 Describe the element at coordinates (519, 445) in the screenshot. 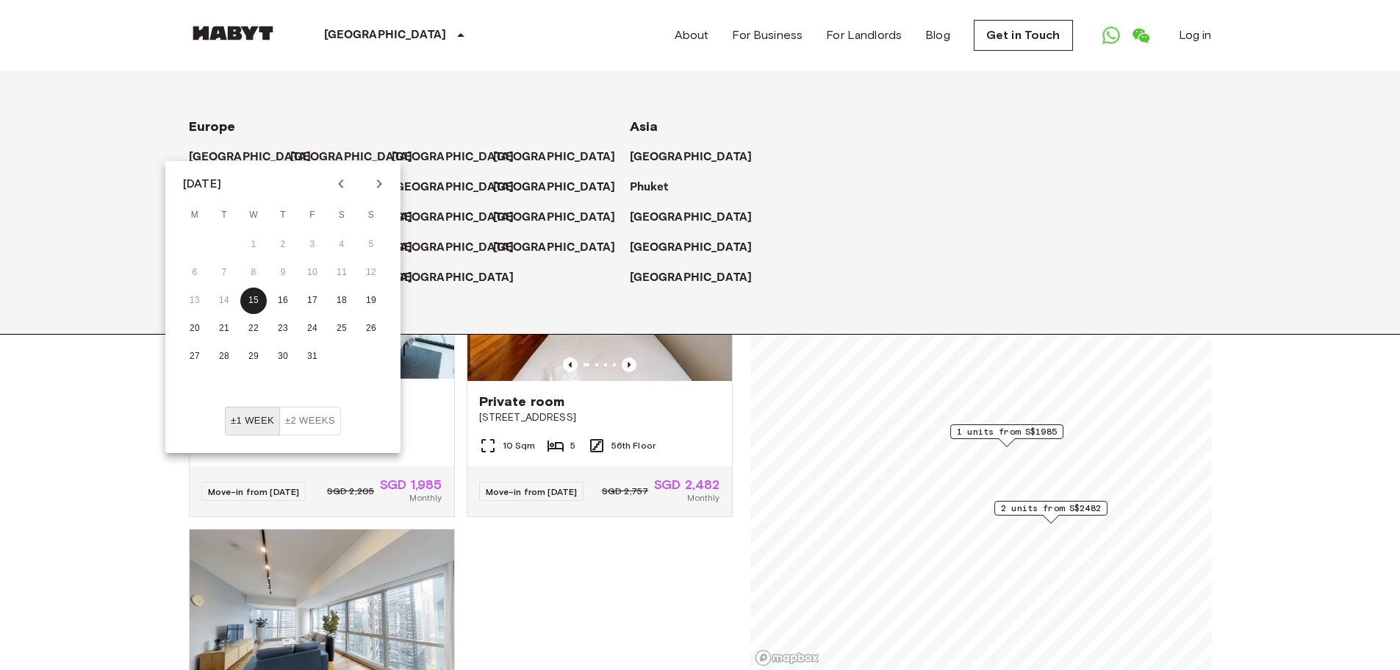

I see `span: 10 Sqm` at that location.